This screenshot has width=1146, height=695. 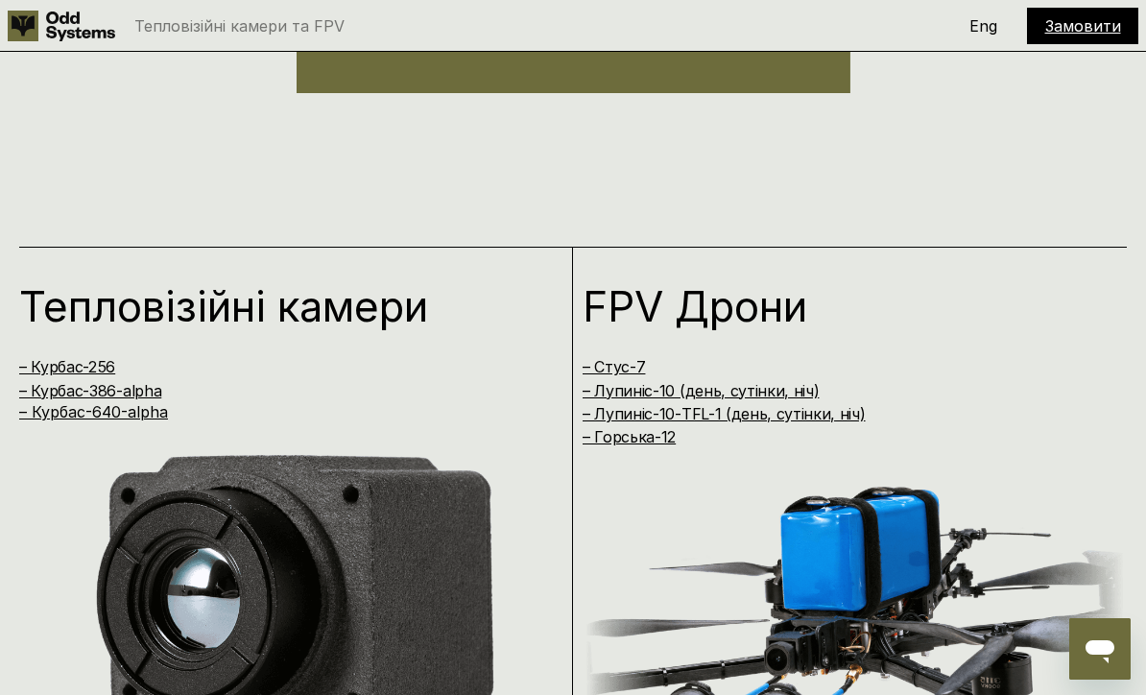 I want to click on a: Замовити, so click(x=1083, y=26).